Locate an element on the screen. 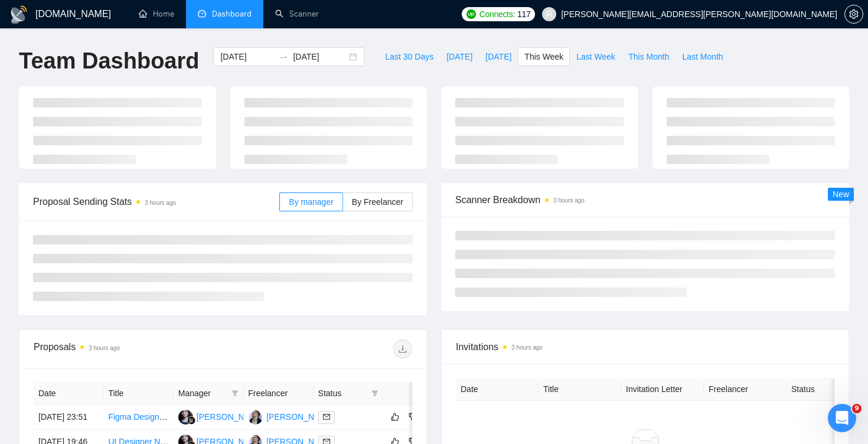  span: dashboard is located at coordinates (202, 14).